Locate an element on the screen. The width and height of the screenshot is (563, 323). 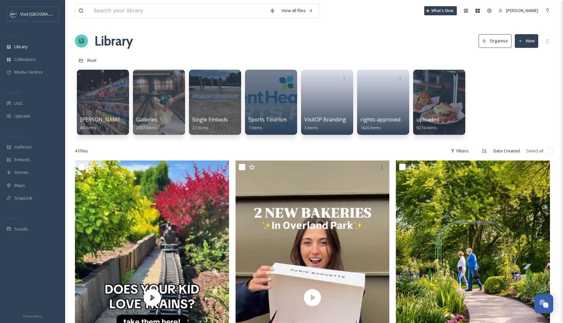
h1: Library is located at coordinates (114, 41).